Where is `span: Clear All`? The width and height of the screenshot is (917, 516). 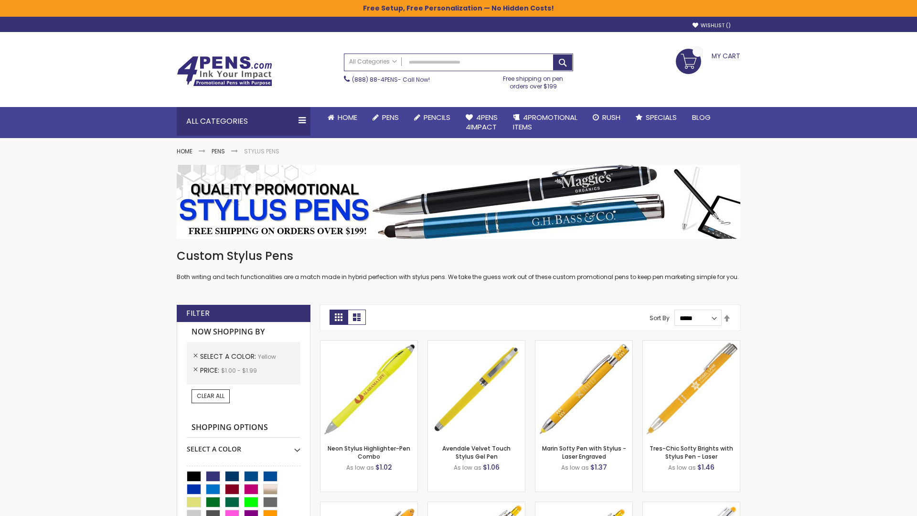 span: Clear All is located at coordinates (211, 395).